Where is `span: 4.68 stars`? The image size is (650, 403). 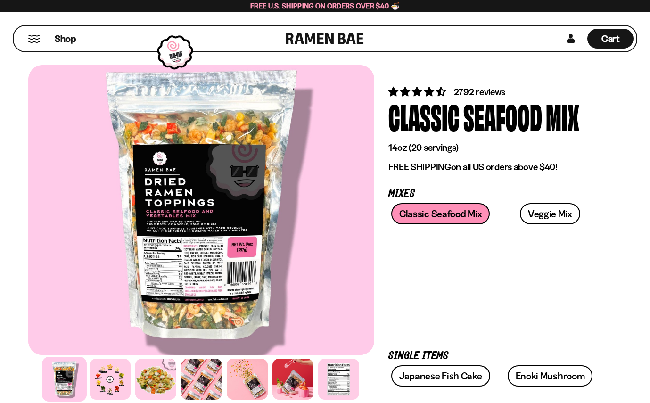 span: 4.68 stars is located at coordinates (418, 91).